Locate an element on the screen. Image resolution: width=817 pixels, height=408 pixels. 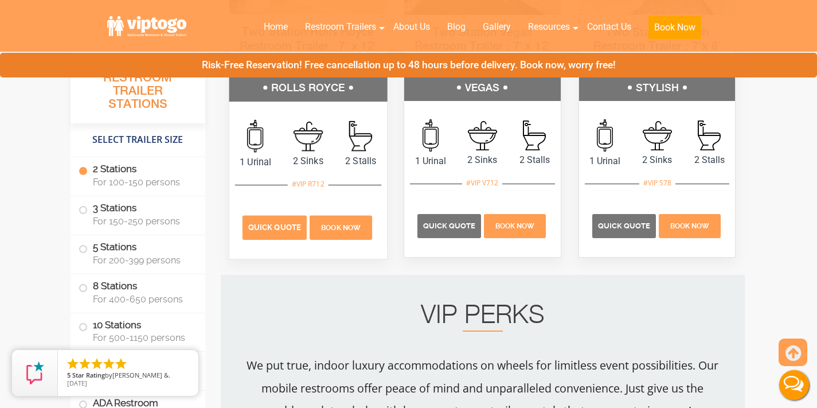
div: #VIP V712 is located at coordinates (482, 183).